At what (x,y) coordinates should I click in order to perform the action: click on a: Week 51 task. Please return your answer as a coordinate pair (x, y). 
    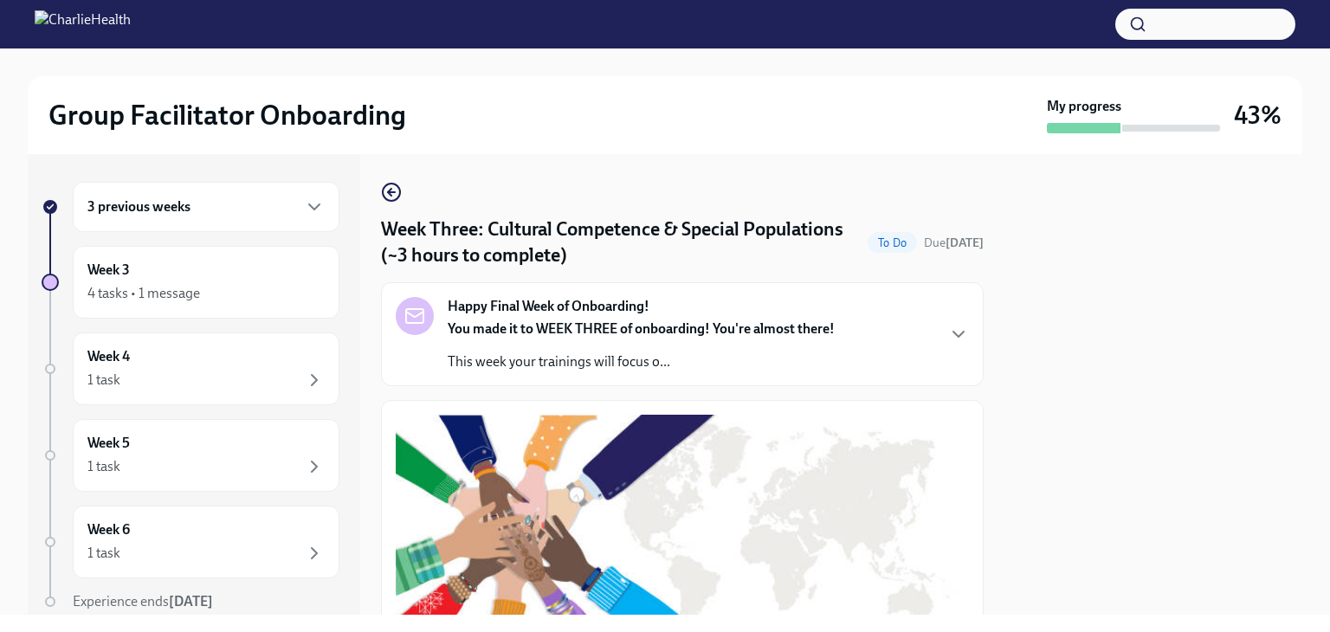
    Looking at the image, I should click on (190, 455).